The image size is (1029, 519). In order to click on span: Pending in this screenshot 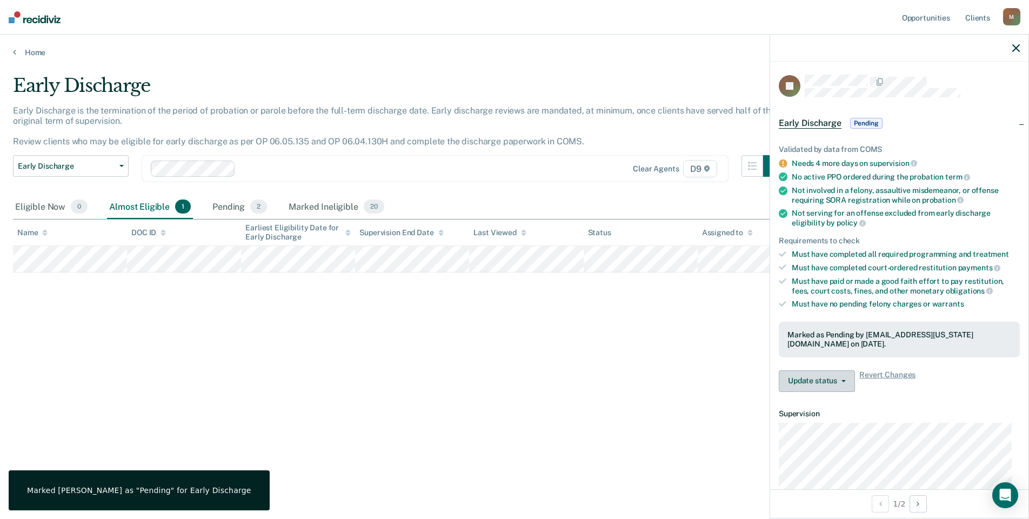, I will do `click(866, 123)`.